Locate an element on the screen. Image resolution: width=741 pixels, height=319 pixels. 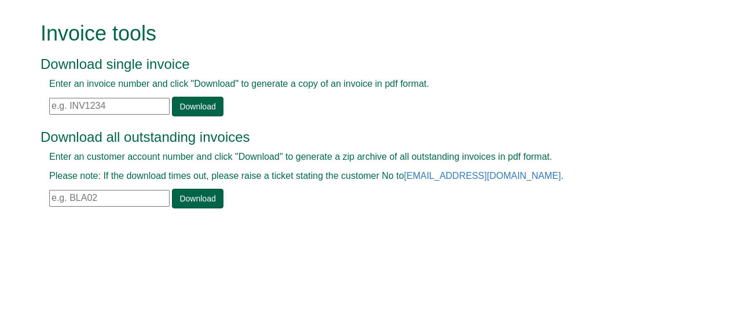
h3: Download all outstanding invoices is located at coordinates (357, 137).